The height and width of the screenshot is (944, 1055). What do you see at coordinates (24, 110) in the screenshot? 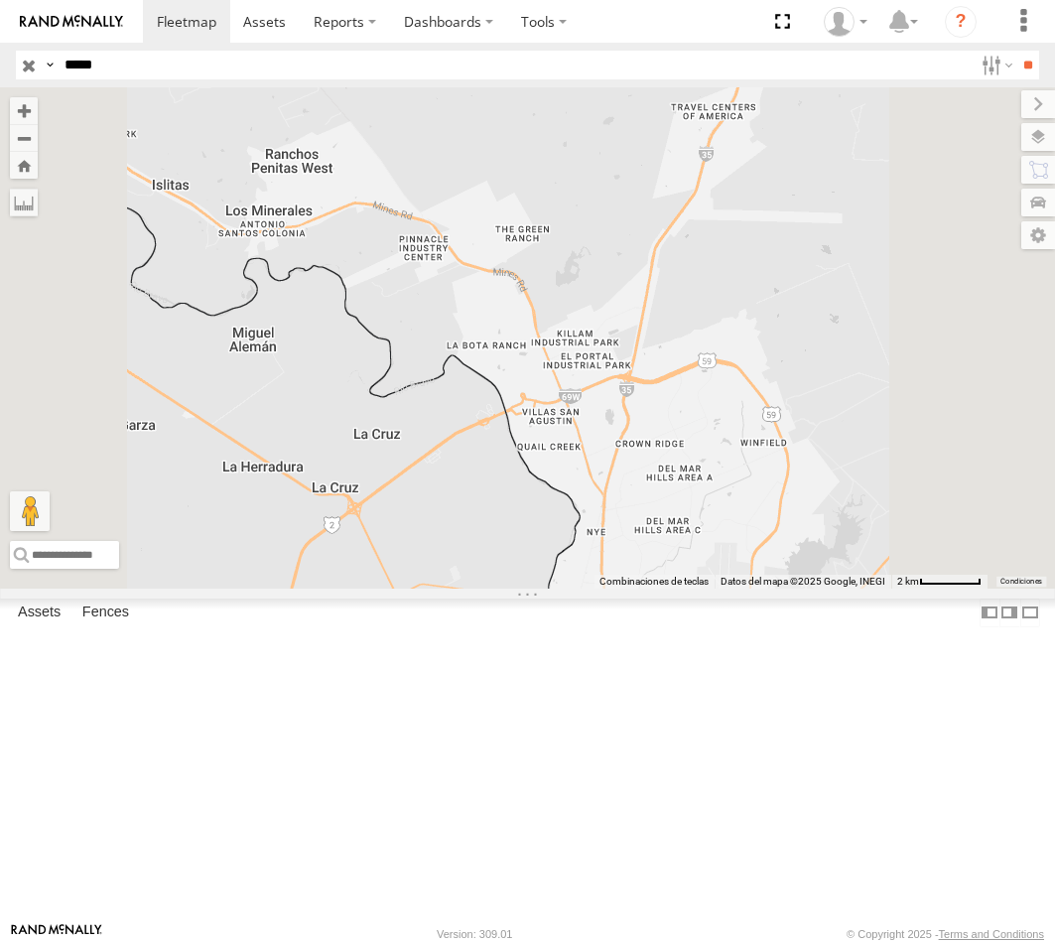
I see `button: Zoom in` at bounding box center [24, 110].